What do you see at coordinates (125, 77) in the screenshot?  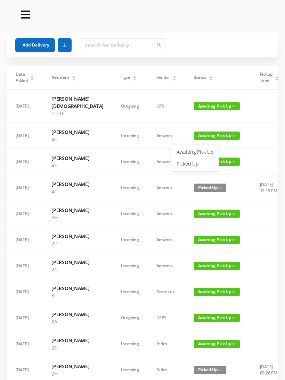 I see `span: Type` at bounding box center [125, 77].